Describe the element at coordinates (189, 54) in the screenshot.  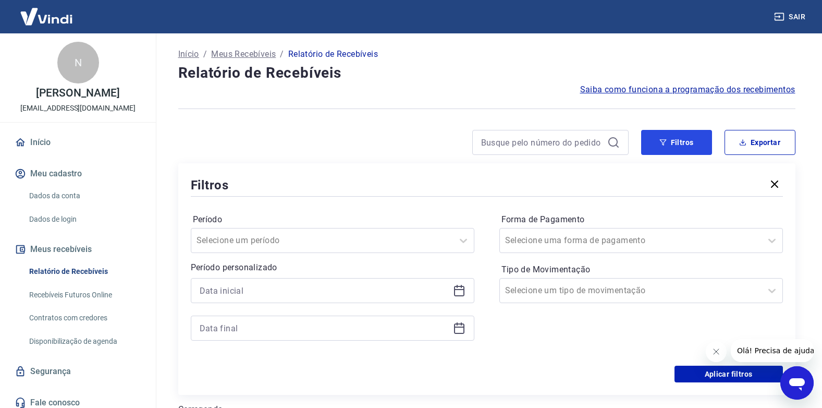
I see `p: Início` at that location.